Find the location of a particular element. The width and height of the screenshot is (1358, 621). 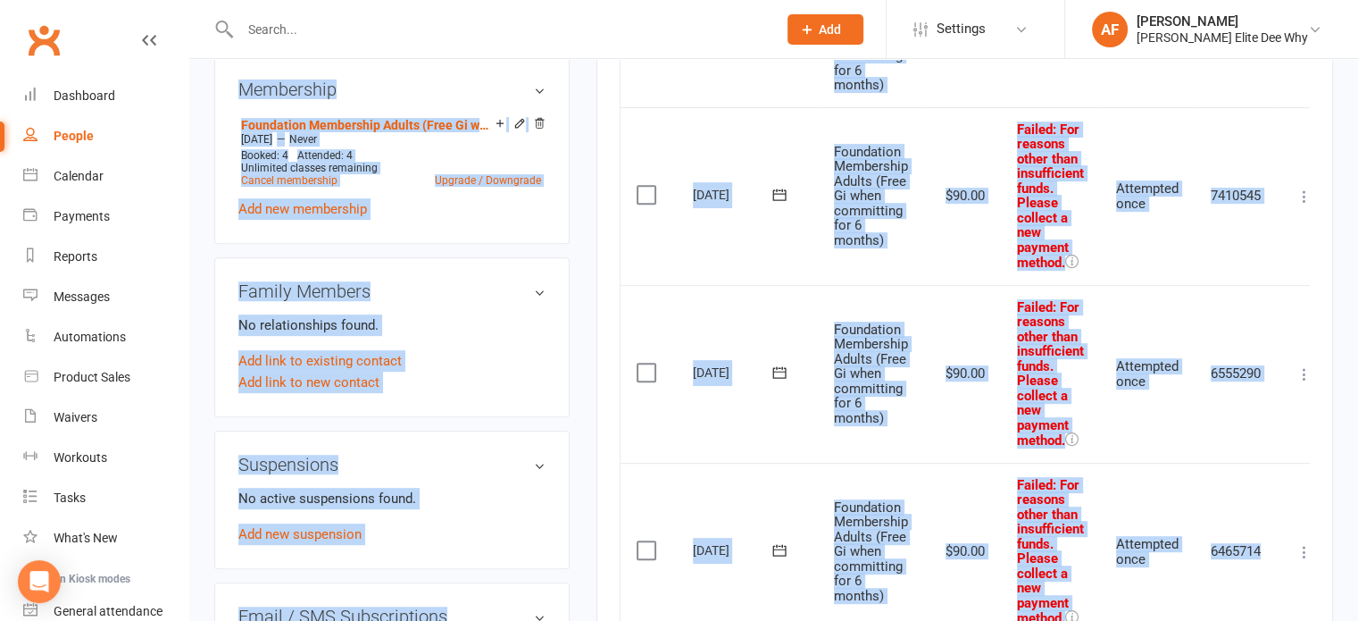

span: Attended: 4 is located at coordinates (325, 155).